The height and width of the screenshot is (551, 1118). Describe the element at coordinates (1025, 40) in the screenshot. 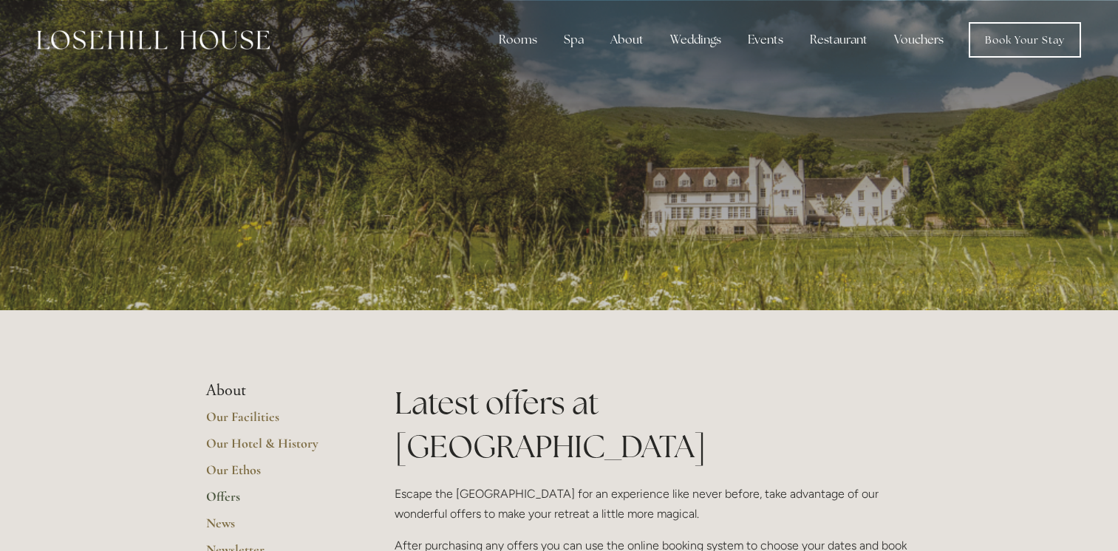

I see `a: Book Your Stay` at that location.